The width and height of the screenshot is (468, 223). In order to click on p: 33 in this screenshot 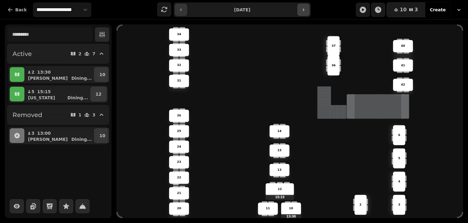, I will do `click(179, 50)`.